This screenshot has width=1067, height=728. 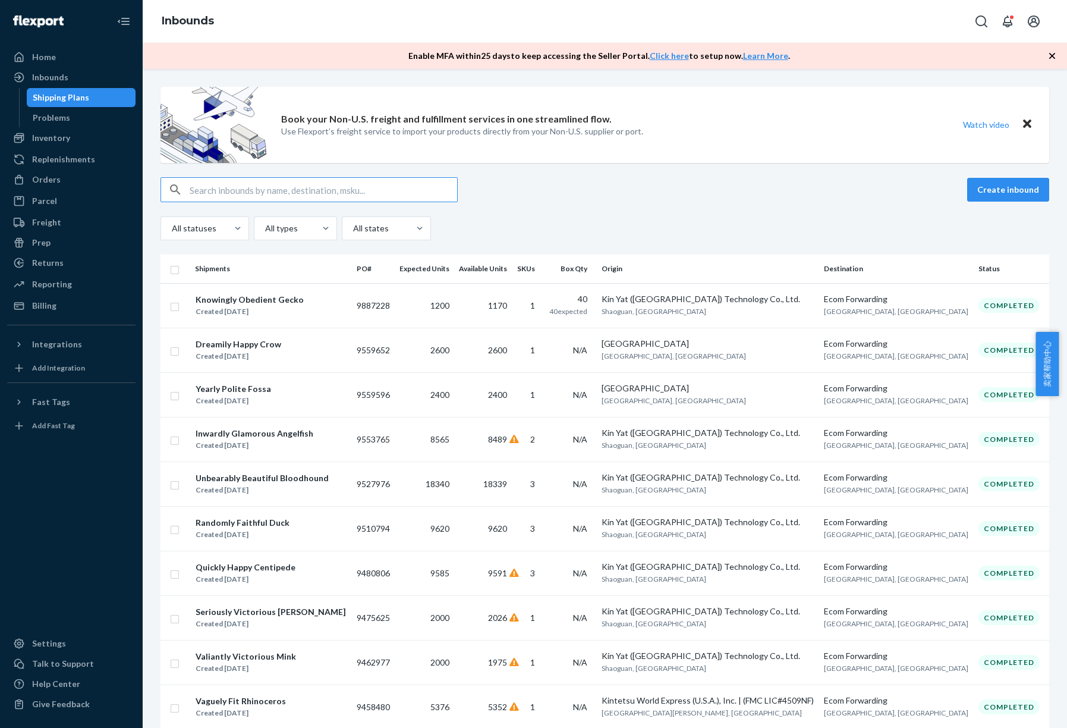 What do you see at coordinates (71, 368) in the screenshot?
I see `a: Add Integration` at bounding box center [71, 368].